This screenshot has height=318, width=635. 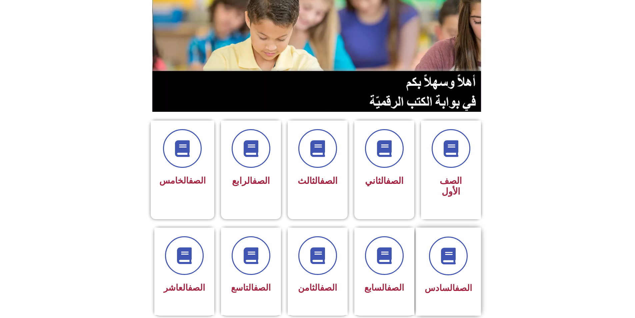 What do you see at coordinates (184, 287) in the screenshot?
I see `span: العاشر` at bounding box center [184, 287].